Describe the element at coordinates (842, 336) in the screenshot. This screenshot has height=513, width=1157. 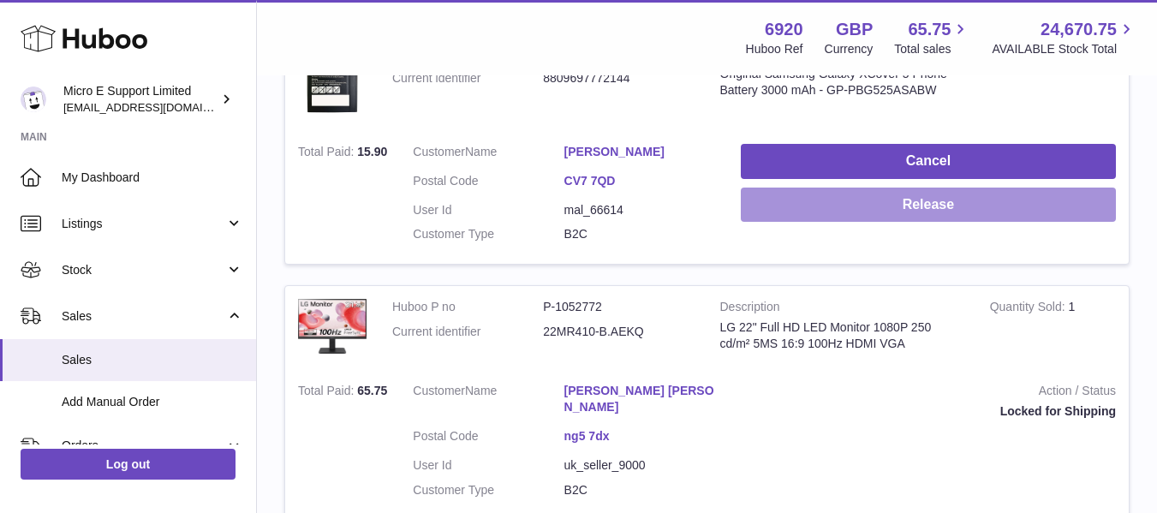
I see `div: LG 22" Full HD LED Monitor 1080P 250 cd/m² 5MS 16:9 100Hz HDMI VGA` at that location.